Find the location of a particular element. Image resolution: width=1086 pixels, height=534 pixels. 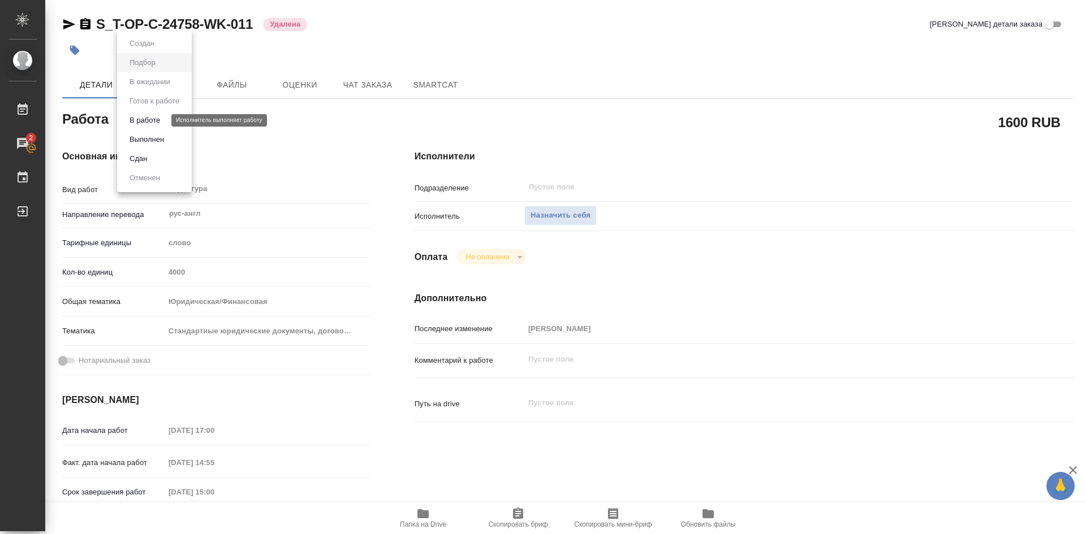

button: Подбор is located at coordinates (143, 63).